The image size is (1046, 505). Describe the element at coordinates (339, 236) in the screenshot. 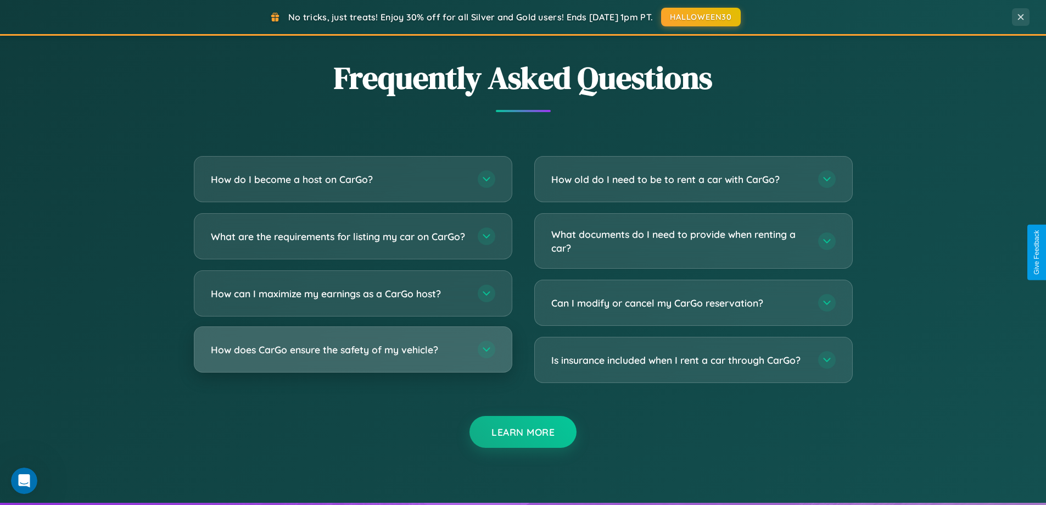

I see `h3: What are the requirements for listing my car on CarGo?` at that location.